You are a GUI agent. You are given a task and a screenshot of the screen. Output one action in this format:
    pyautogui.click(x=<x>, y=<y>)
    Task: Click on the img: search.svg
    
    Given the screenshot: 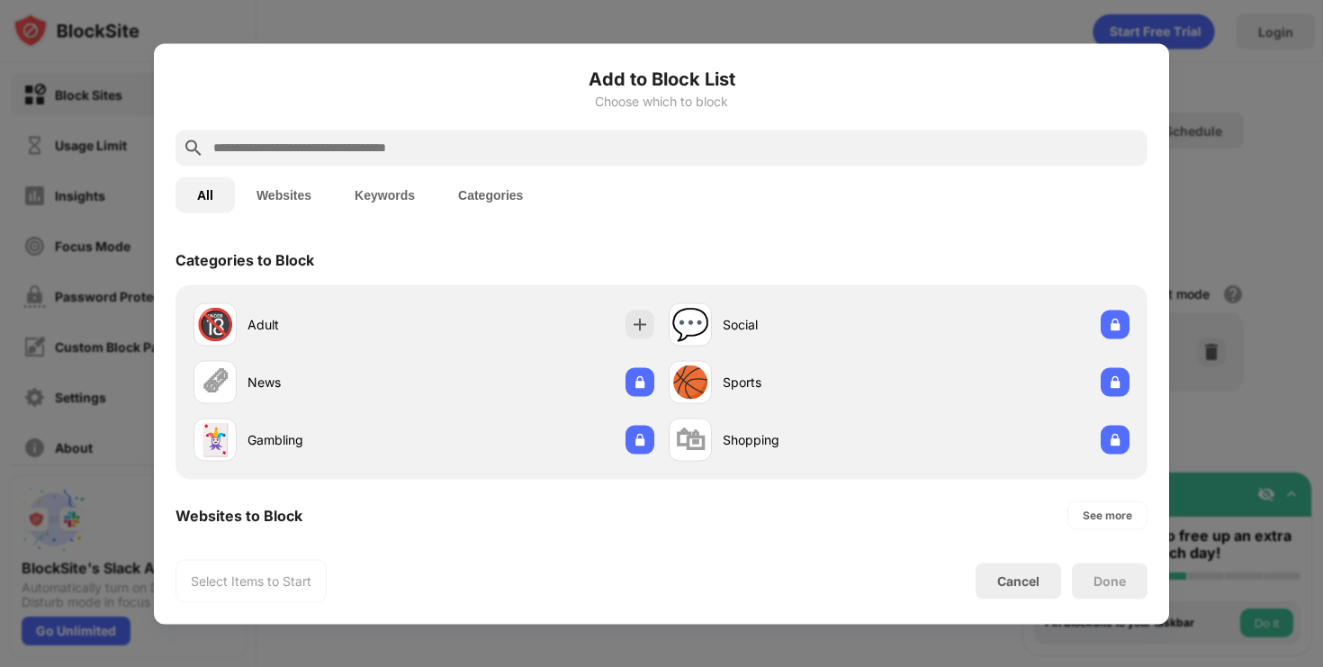 What is the action you would take?
    pyautogui.click(x=194, y=148)
    